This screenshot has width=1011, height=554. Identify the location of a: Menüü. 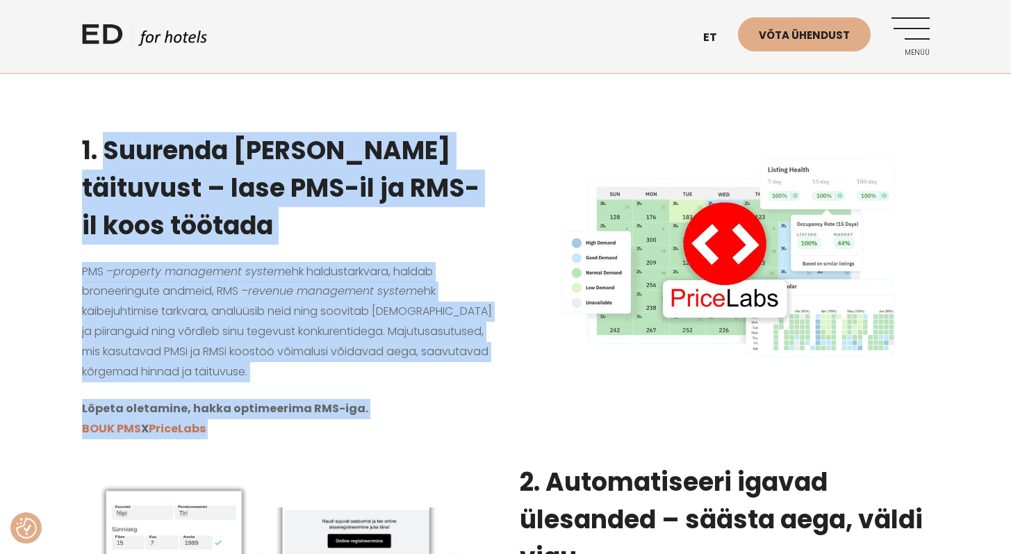
(910, 36).